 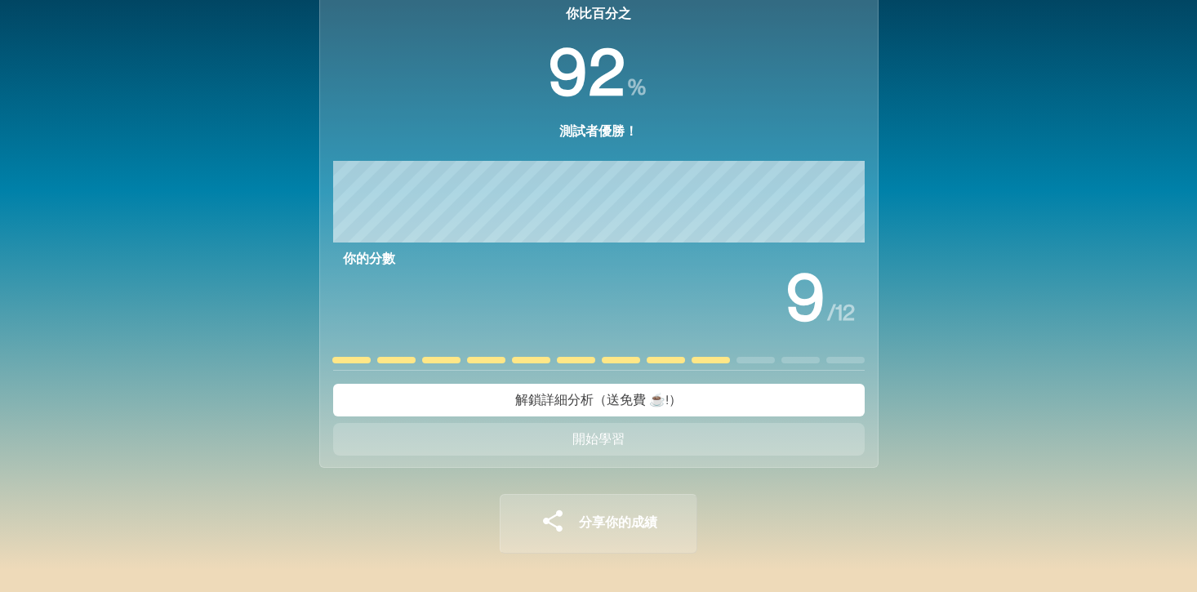 I want to click on button: 分享你的成績, so click(x=599, y=523).